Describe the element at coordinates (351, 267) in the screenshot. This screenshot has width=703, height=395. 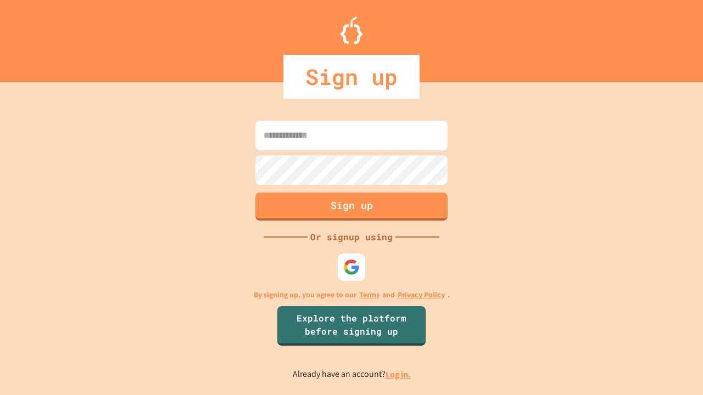
I see `img: google-icon.svg` at that location.